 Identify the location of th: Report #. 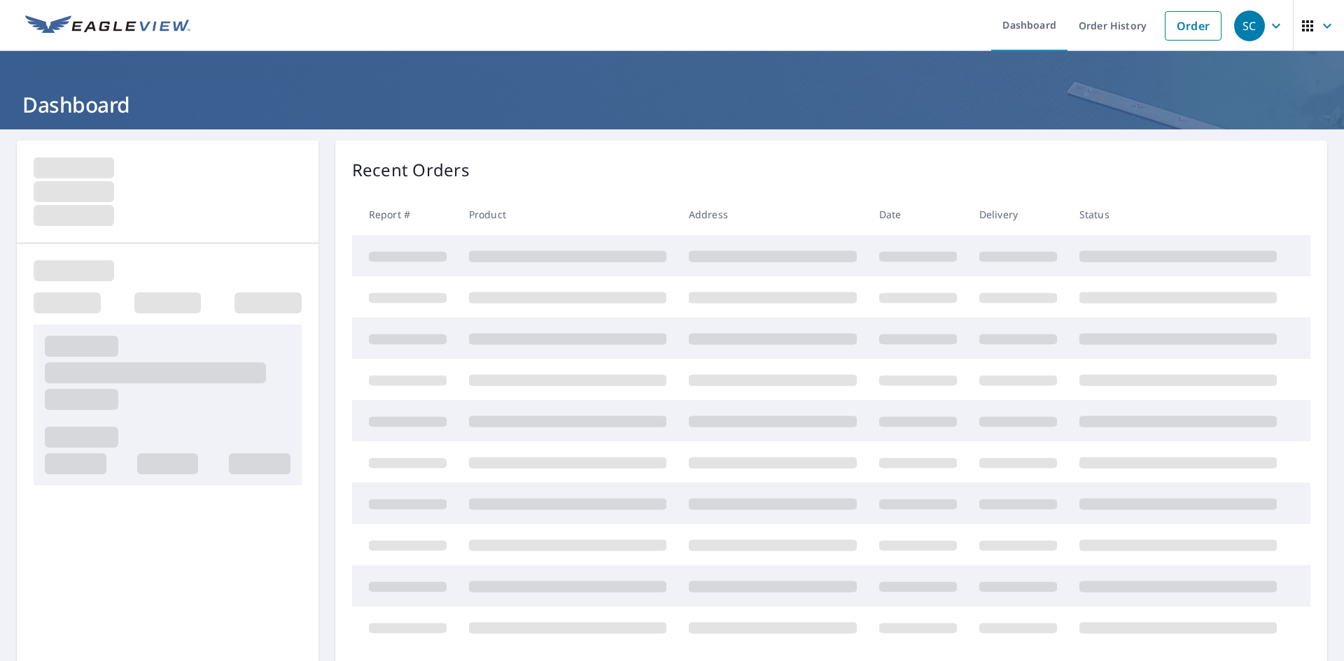
(404, 214).